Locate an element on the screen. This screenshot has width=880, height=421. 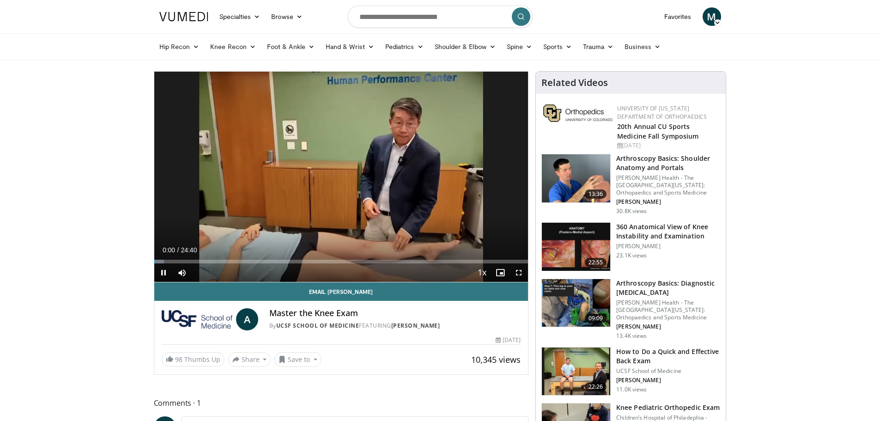
span: 13:36 is located at coordinates (596, 194).